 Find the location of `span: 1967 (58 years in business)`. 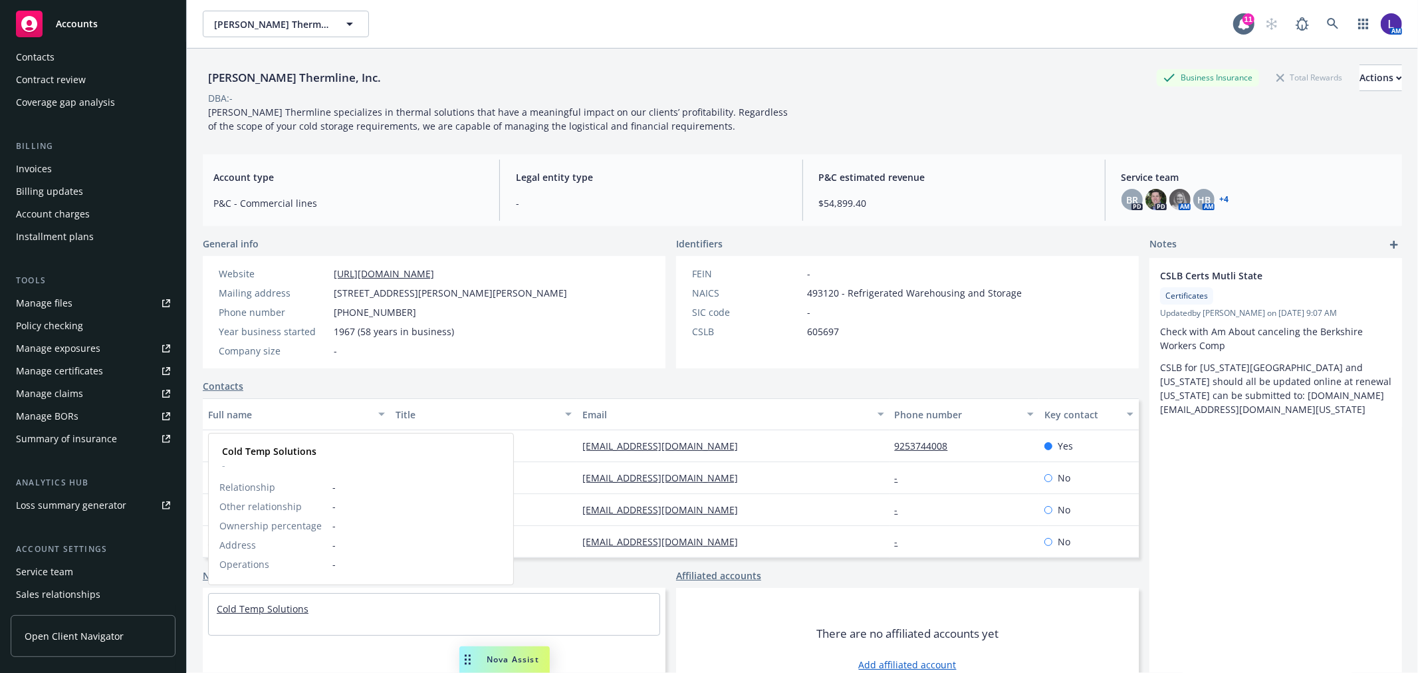

span: 1967 (58 years in business) is located at coordinates (394, 331).